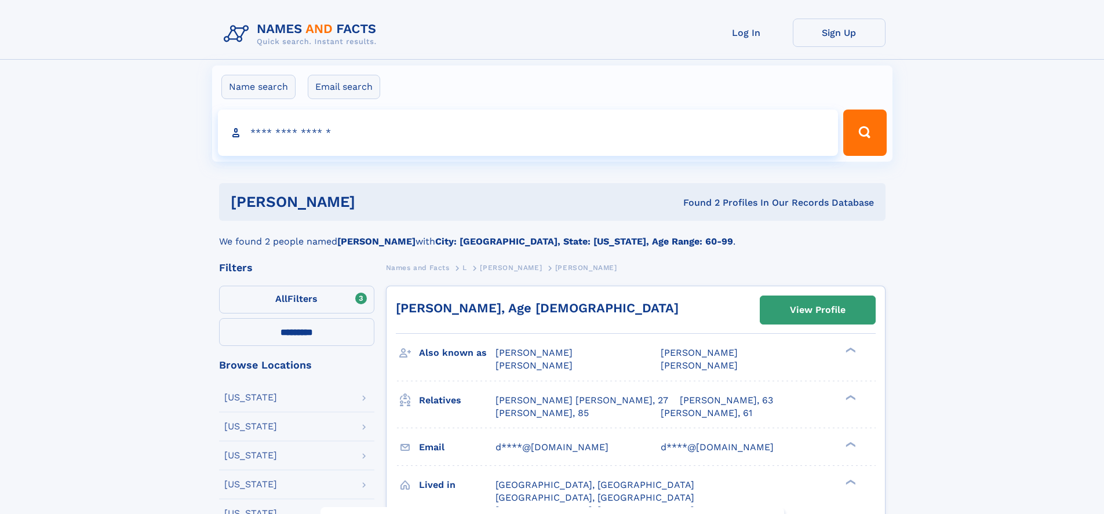 The width and height of the screenshot is (1104, 514). Describe the element at coordinates (697, 203) in the screenshot. I see `div: Found 2 Profiles In Our Records Database` at that location.